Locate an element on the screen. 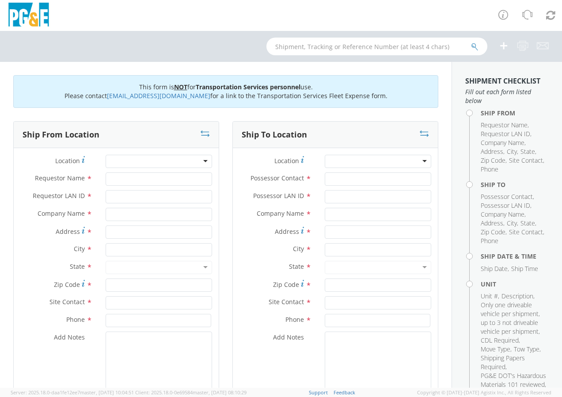  a: Feedback is located at coordinates (344, 392).